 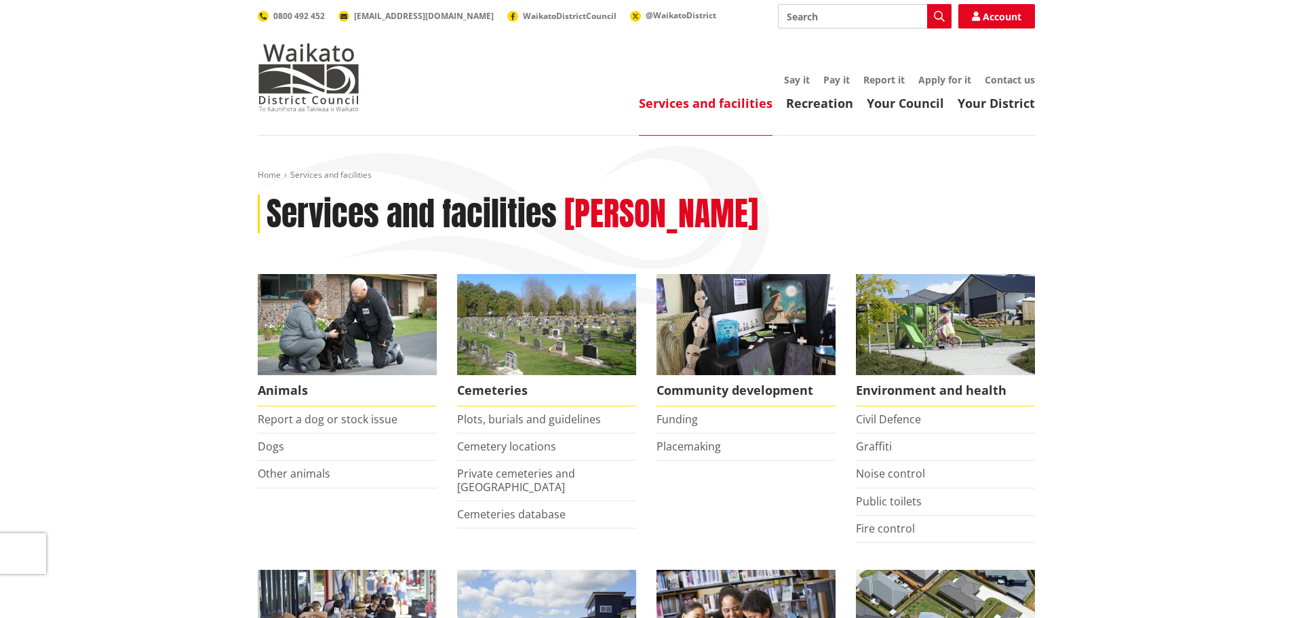 What do you see at coordinates (546, 324) in the screenshot?
I see `img: Huntly Cemetery` at bounding box center [546, 324].